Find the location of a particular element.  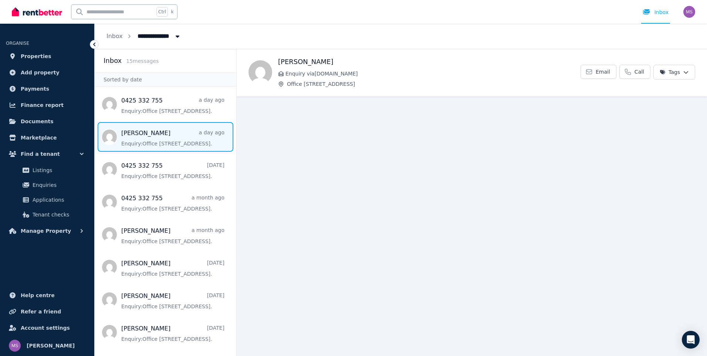

a: Enquiries is located at coordinates (47, 185).